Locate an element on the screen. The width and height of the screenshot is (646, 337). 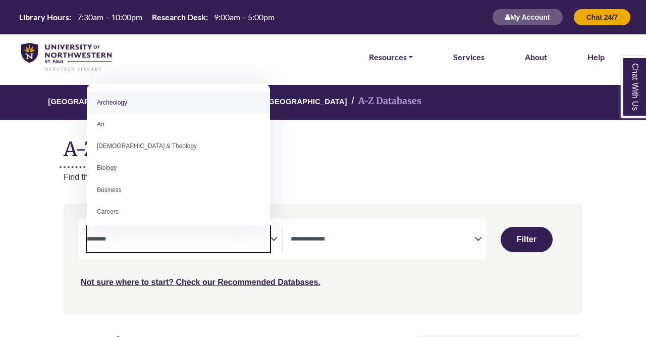
a: Hours Today is located at coordinates (147, 17).